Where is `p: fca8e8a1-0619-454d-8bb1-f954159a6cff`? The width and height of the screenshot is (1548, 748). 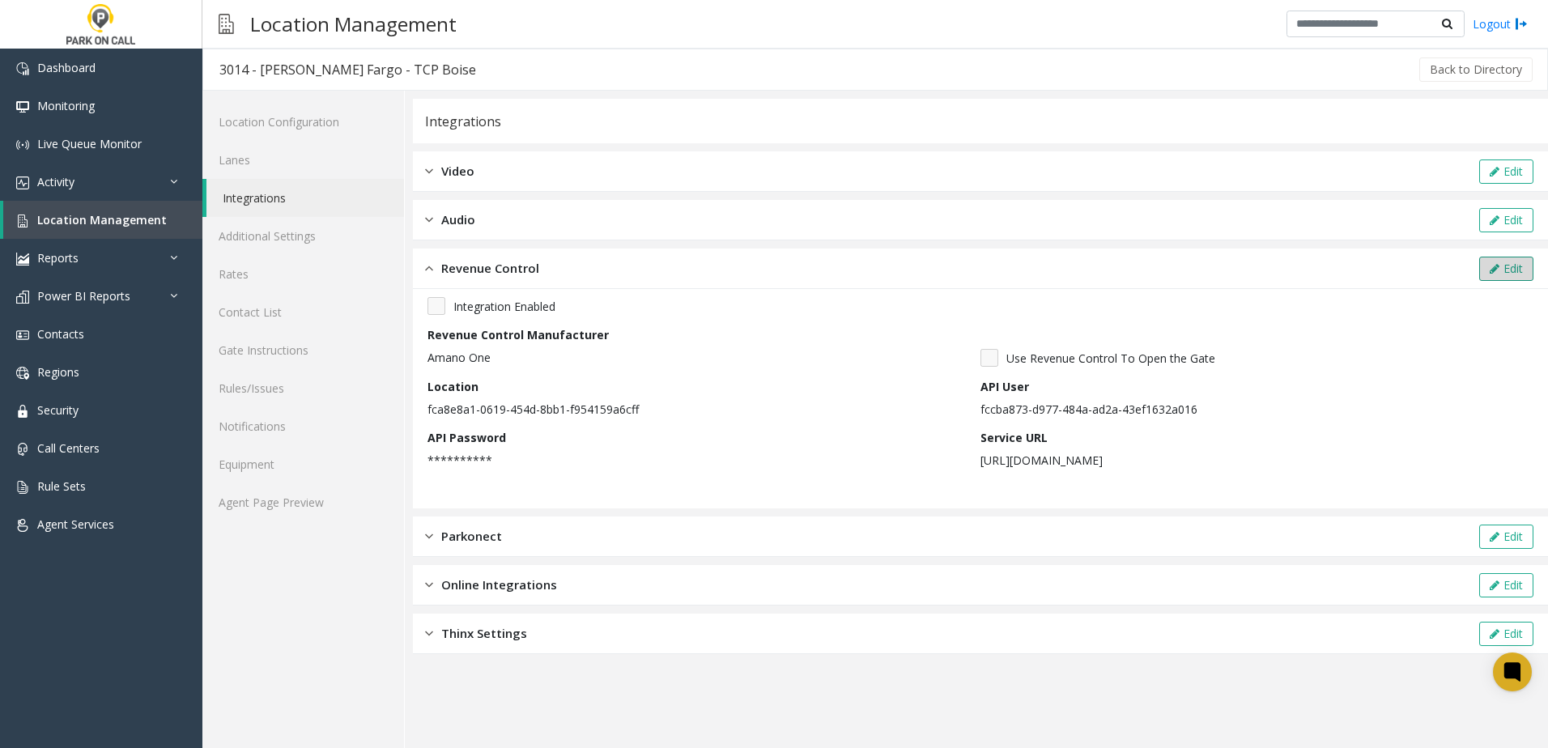 p: fca8e8a1-0619-454d-8bb1-f954159a6cff is located at coordinates (699, 409).